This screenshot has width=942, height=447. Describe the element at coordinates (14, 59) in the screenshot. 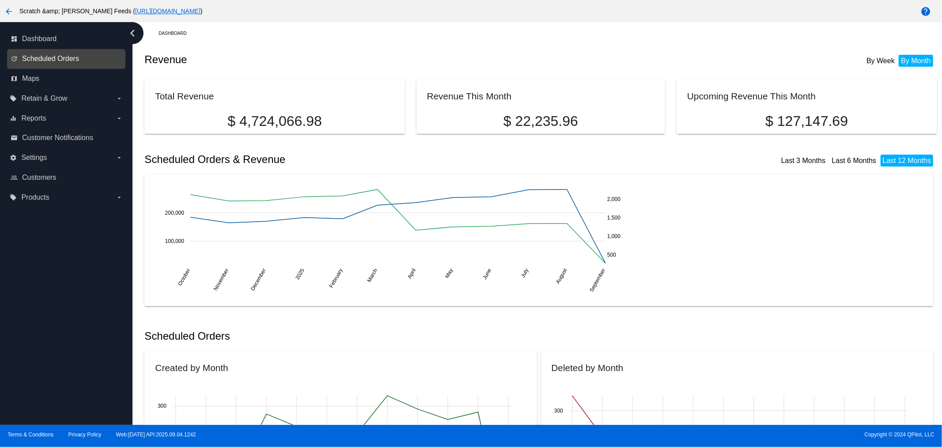

I see `i: update` at that location.